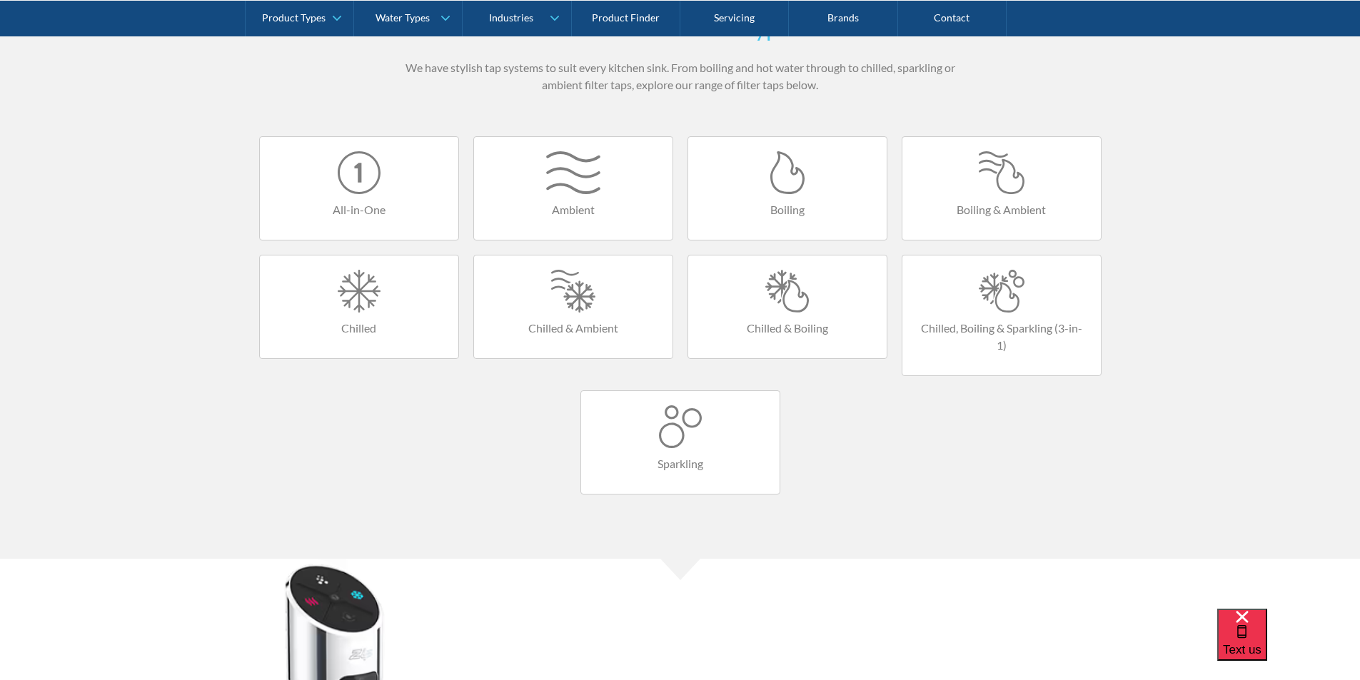 This screenshot has width=1360, height=680. Describe the element at coordinates (1001, 210) in the screenshot. I see `h4: Boiling & Ambient` at that location.